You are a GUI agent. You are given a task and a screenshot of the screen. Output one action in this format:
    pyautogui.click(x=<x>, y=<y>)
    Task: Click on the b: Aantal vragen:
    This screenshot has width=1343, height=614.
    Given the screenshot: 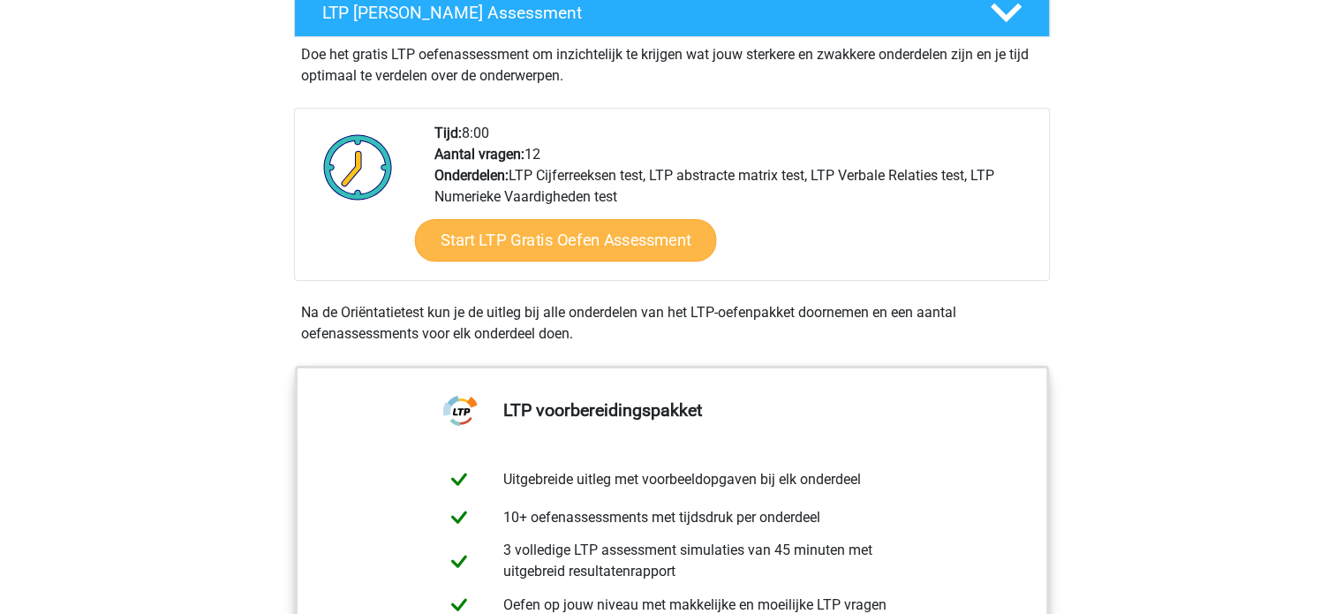 What is the action you would take?
    pyautogui.click(x=479, y=154)
    